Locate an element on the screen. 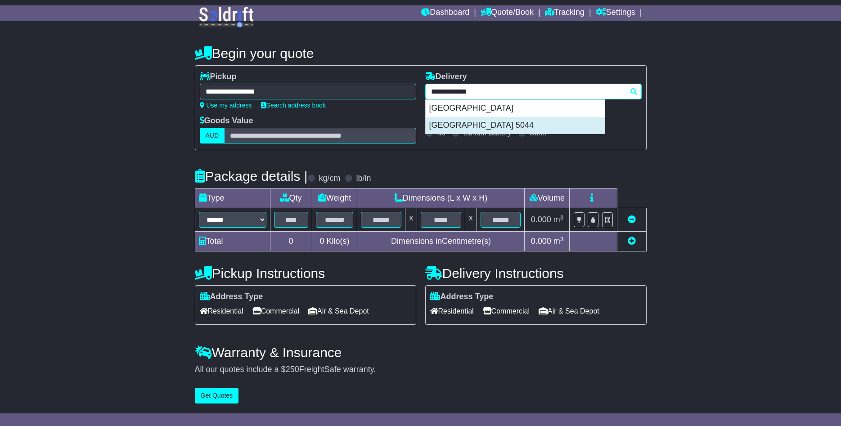 This screenshot has width=841, height=426. td: Volume is located at coordinates (547, 199).